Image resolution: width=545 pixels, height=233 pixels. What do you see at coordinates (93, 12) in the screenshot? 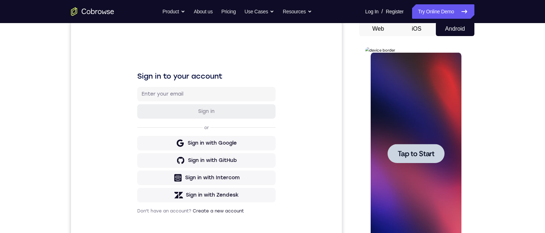
I see `a: Go to the home page` at bounding box center [93, 12].